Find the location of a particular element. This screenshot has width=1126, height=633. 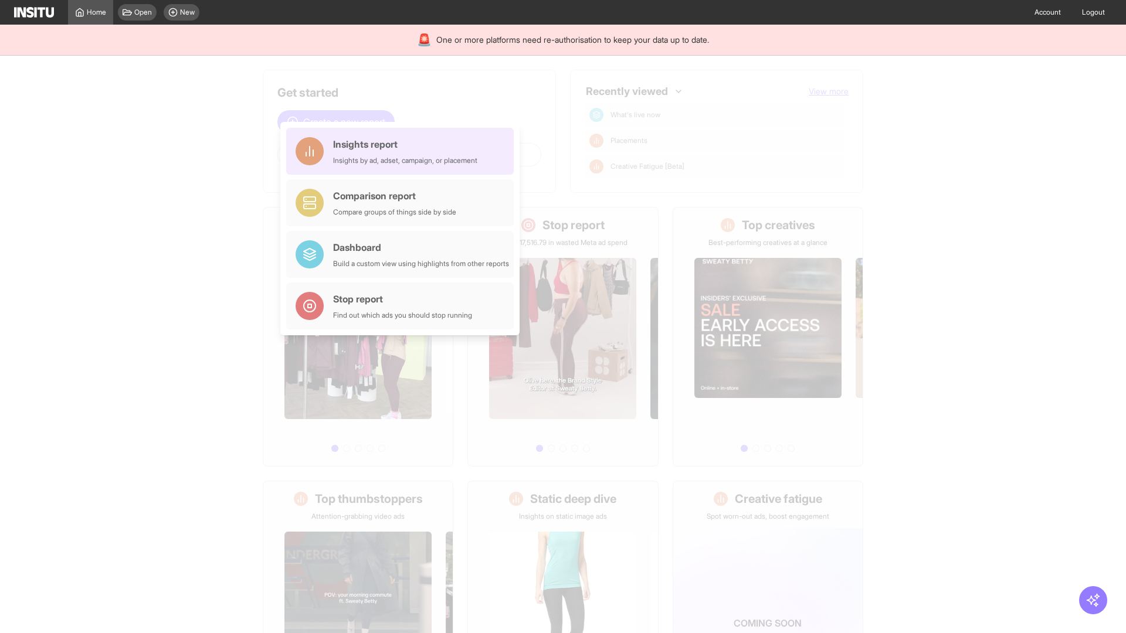

div: Insights report is located at coordinates (405, 144).